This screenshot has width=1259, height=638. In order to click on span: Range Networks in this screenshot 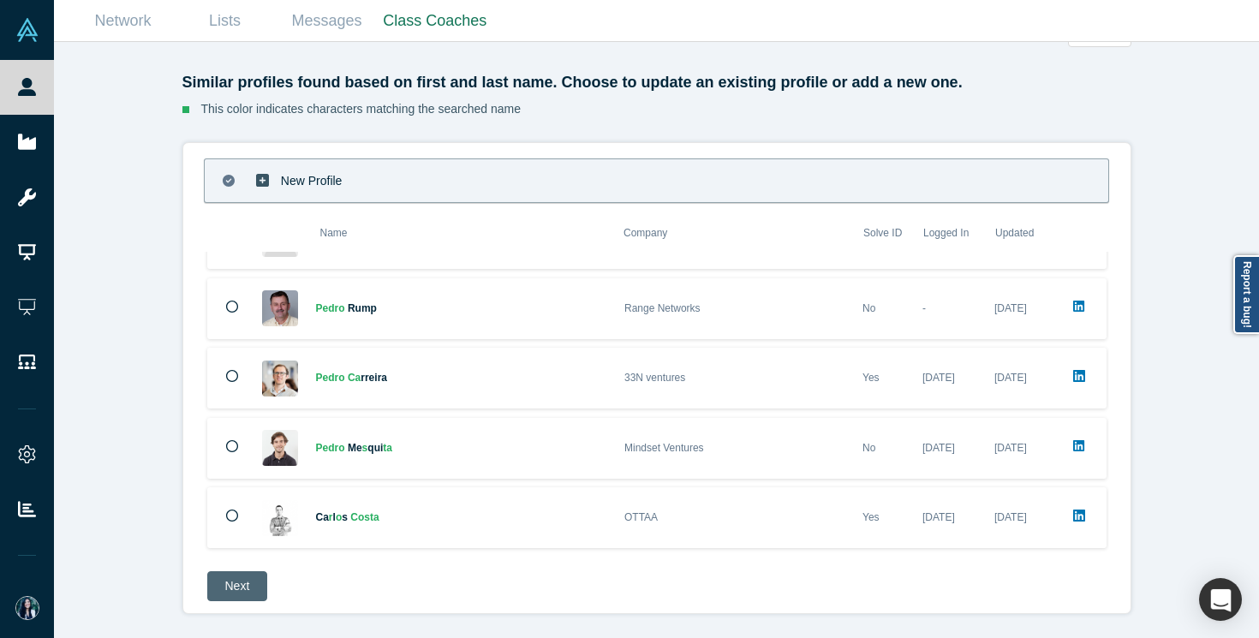, I will do `click(662, 308)`.